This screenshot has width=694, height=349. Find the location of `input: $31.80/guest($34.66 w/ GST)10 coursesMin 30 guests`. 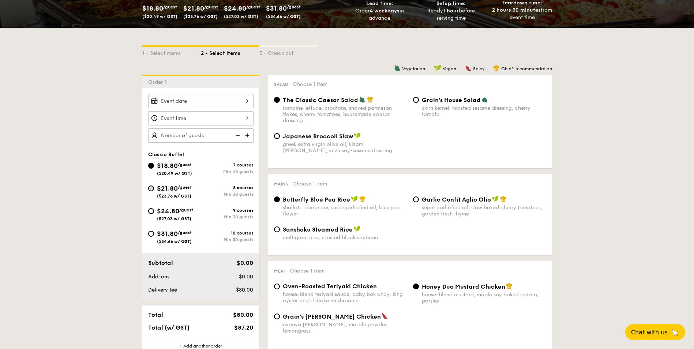

input: $31.80/guest($34.66 w/ GST)10 coursesMin 30 guests is located at coordinates (151, 234).